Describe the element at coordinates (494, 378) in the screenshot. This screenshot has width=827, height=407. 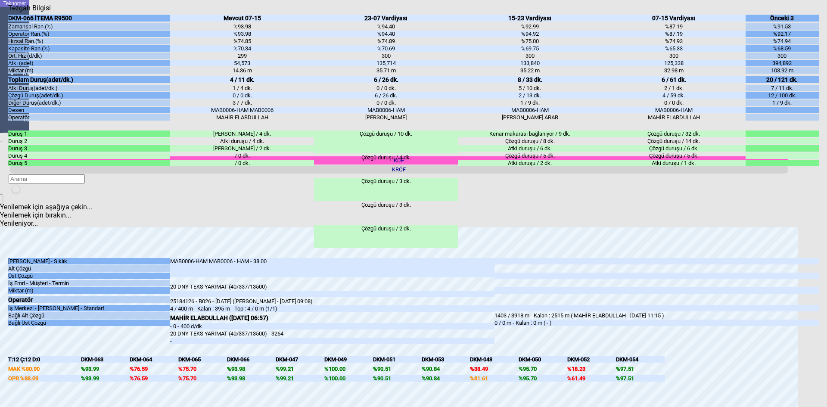
I see `div: %81.61` at that location.